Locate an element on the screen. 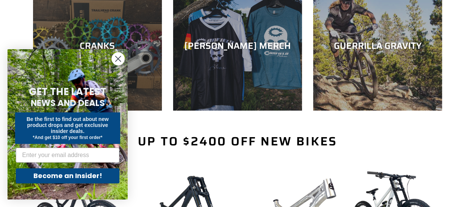 This screenshot has height=207, width=475. span: GET THE LATEST is located at coordinates (68, 92).